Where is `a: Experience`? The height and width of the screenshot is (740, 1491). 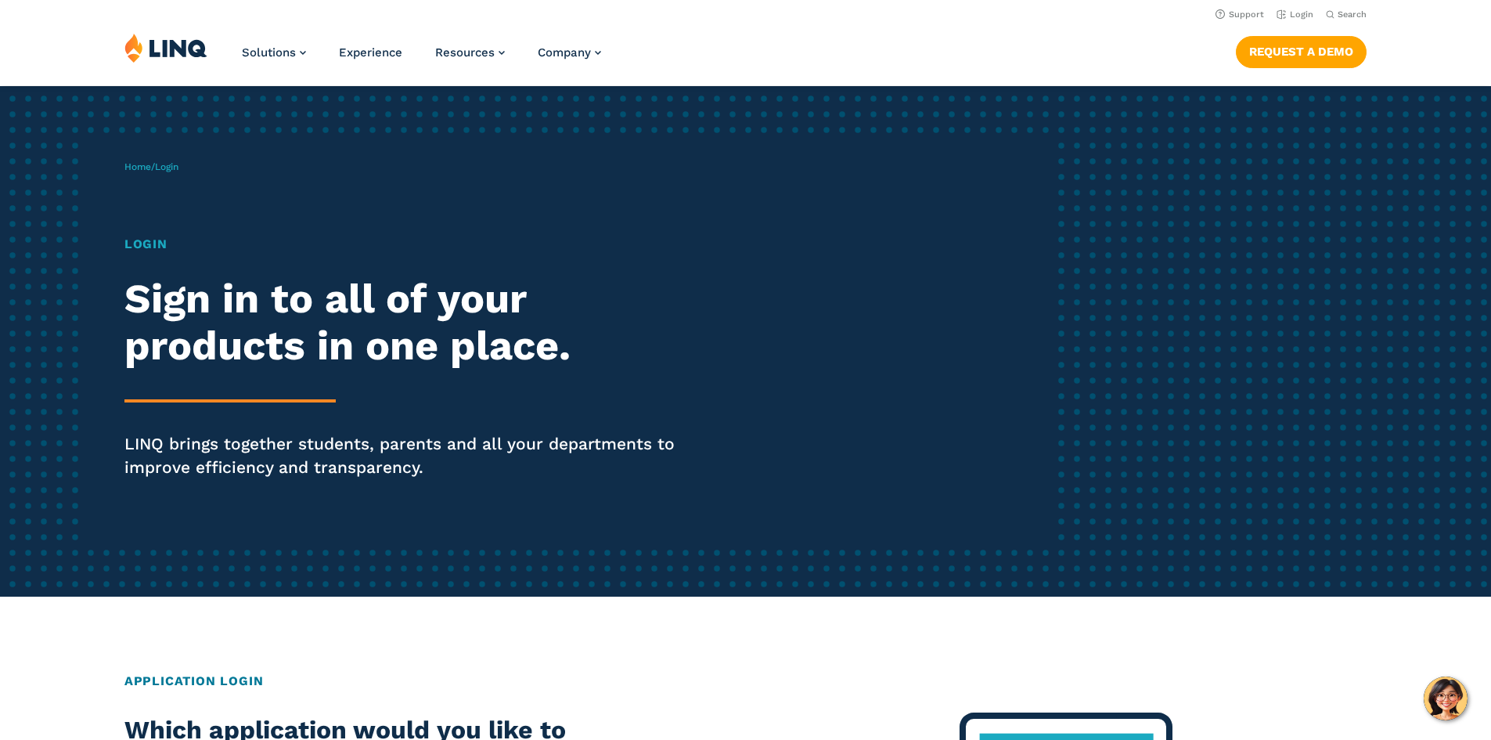 a: Experience is located at coordinates (370, 52).